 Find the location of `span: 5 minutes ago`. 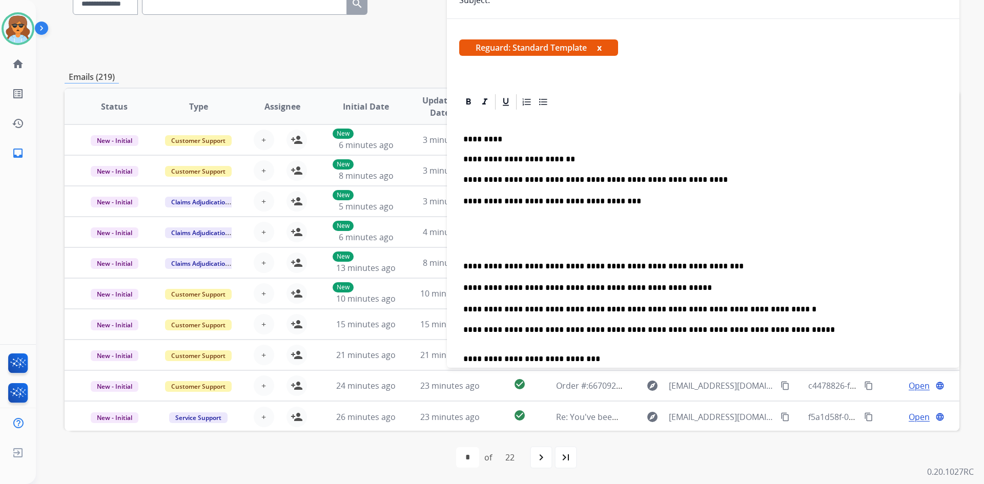

span: 5 minutes ago is located at coordinates (366, 206).